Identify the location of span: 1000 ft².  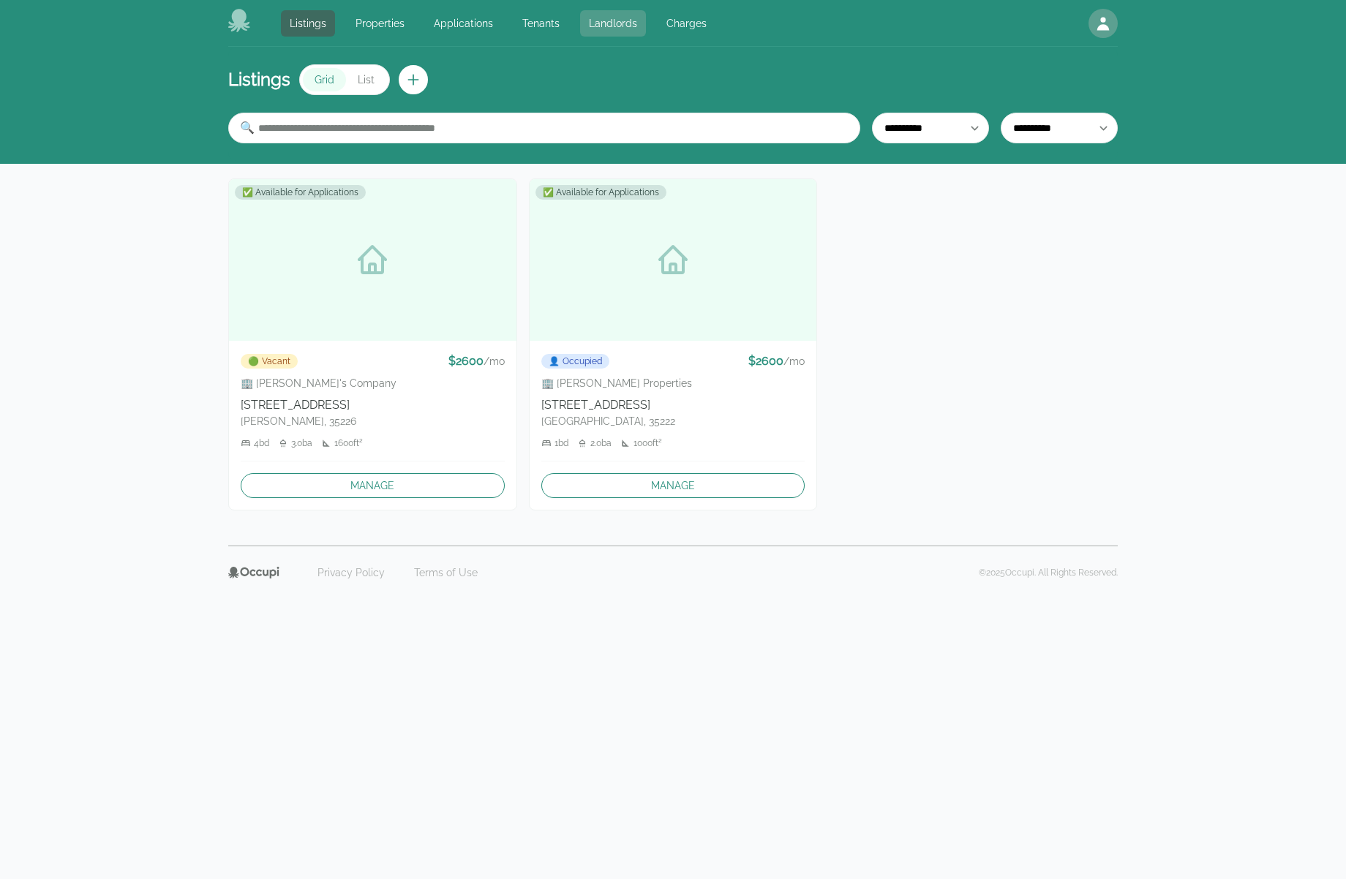
(647, 443).